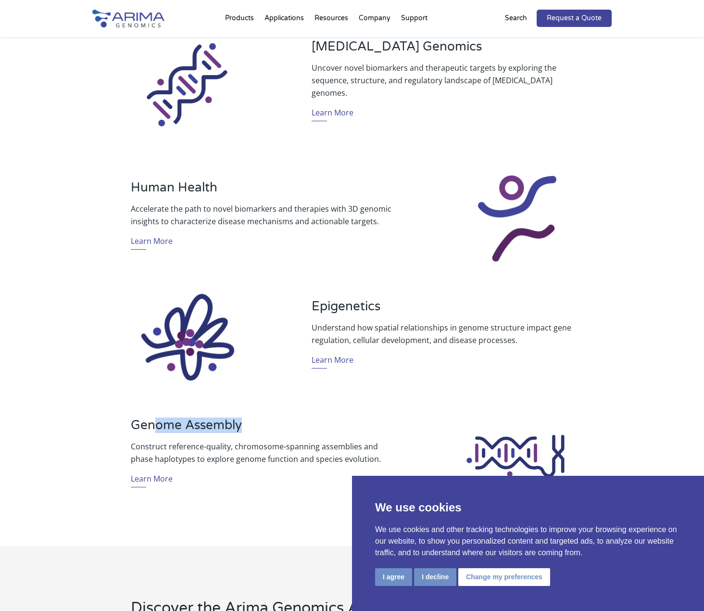 This screenshot has width=704, height=611. What do you see at coordinates (262, 428) in the screenshot?
I see `h3: Genome Assembly` at bounding box center [262, 428].